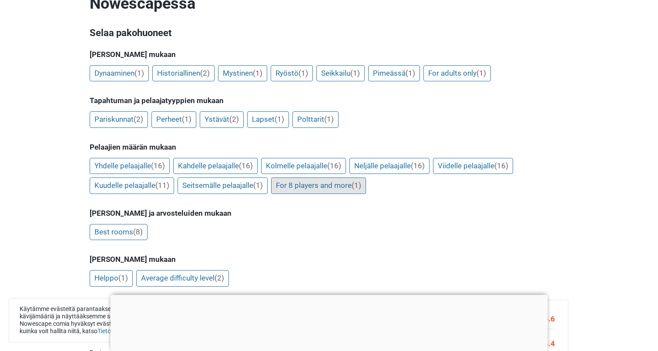  What do you see at coordinates (318, 186) in the screenshot?
I see `a: For 8 players and more(1)` at bounding box center [318, 186].